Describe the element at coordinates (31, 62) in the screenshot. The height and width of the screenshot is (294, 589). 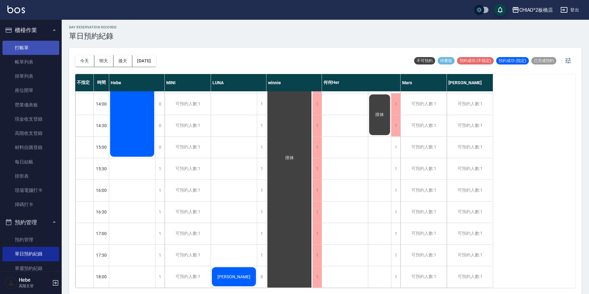
I see `a: 帳單列表` at that location.